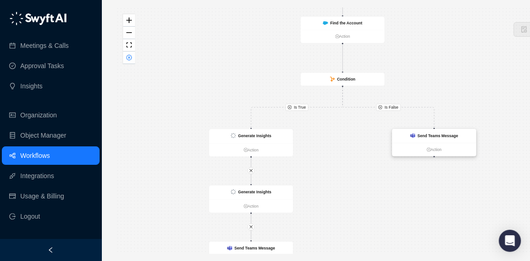 This screenshot has height=261, width=530. I want to click on a: Meetings & Calls, so click(44, 46).